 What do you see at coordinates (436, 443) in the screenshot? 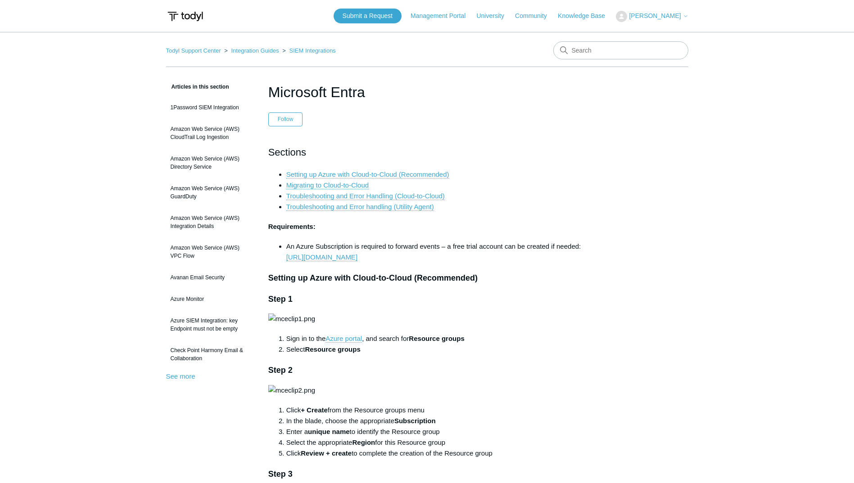
I see `li: Select the appropriate for this Resource group` at bounding box center [436, 443].